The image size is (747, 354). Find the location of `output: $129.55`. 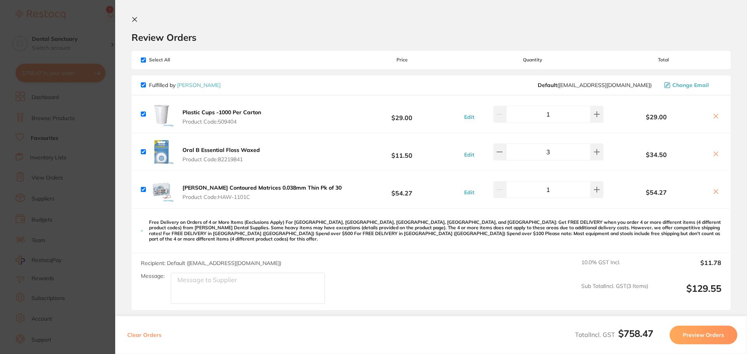

output: $129.55 is located at coordinates (688, 294).